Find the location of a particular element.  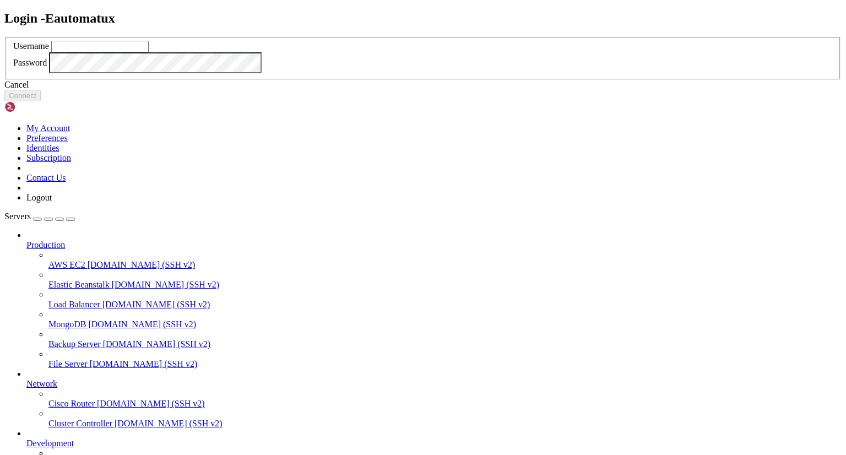

img: Shellngn is located at coordinates (36, 107).